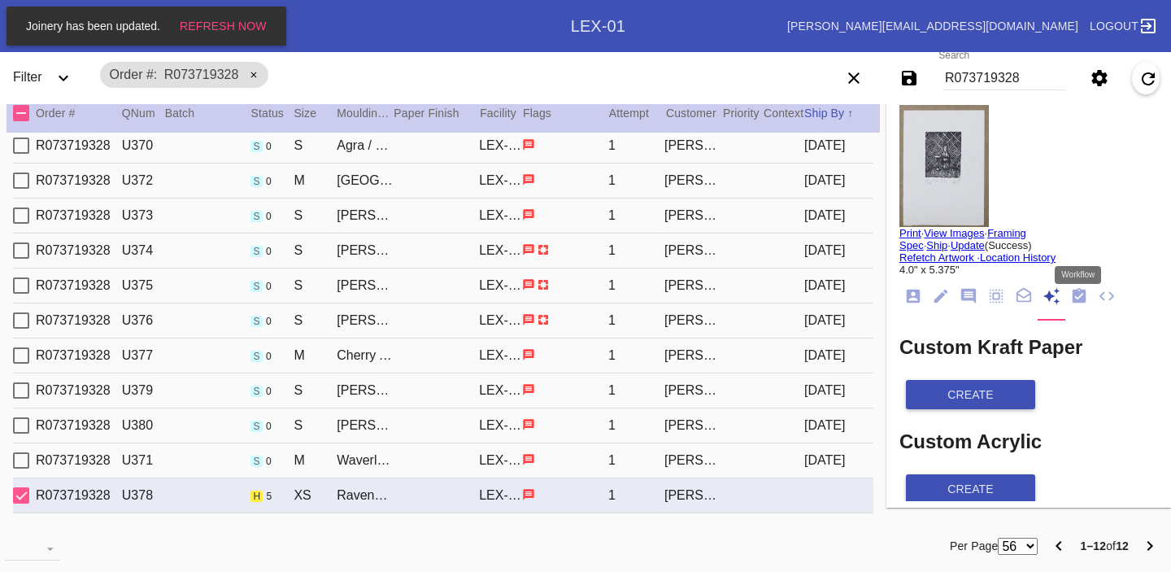  Describe the element at coordinates (1079, 297) in the screenshot. I see `ng-md-icon: Workflow` at that location.